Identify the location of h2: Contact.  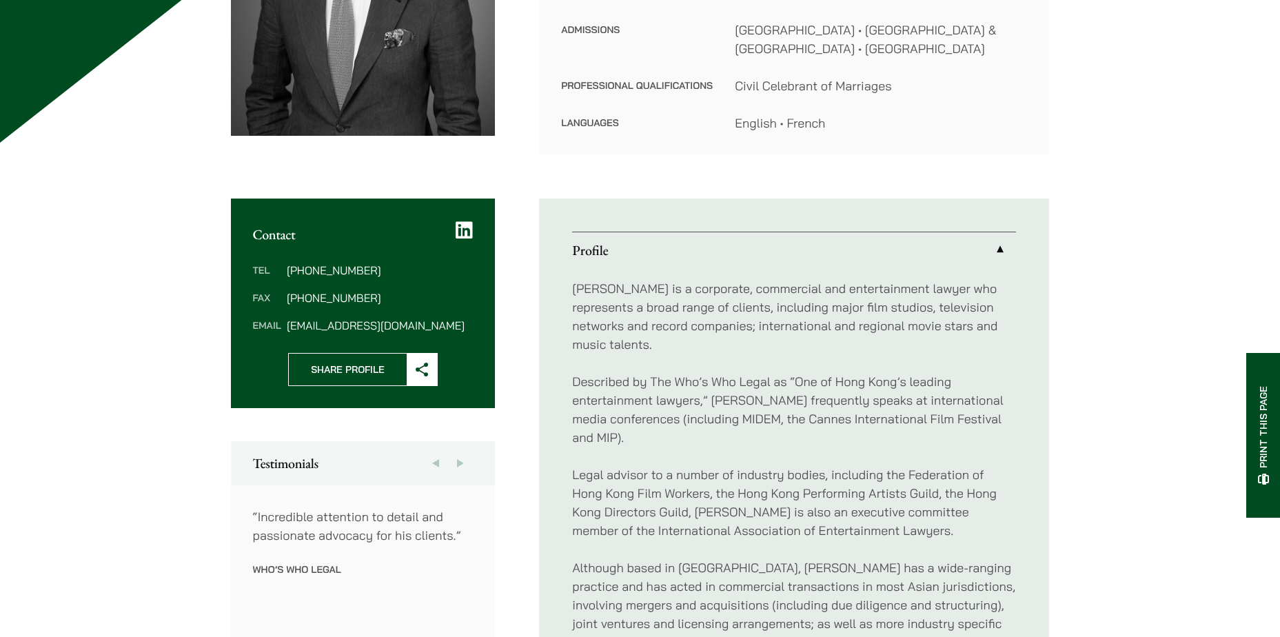
(363, 234).